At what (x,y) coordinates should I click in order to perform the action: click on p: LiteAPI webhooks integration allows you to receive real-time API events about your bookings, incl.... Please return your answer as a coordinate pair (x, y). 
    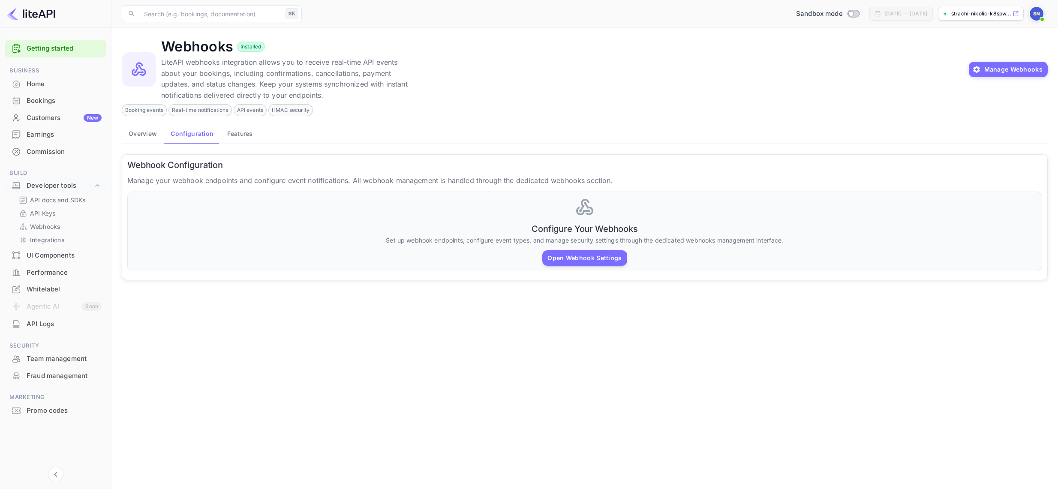
    Looking at the image, I should click on (290, 79).